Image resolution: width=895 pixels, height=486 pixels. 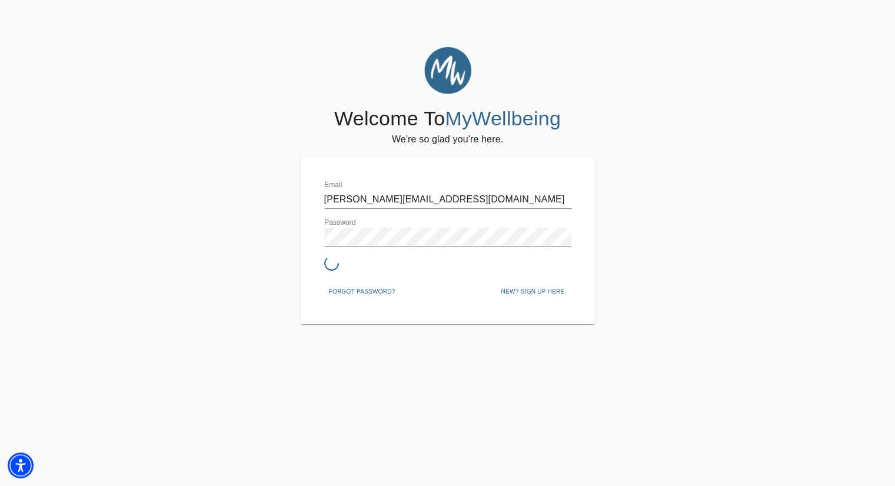 I want to click on span: New? Sign up here., so click(x=533, y=292).